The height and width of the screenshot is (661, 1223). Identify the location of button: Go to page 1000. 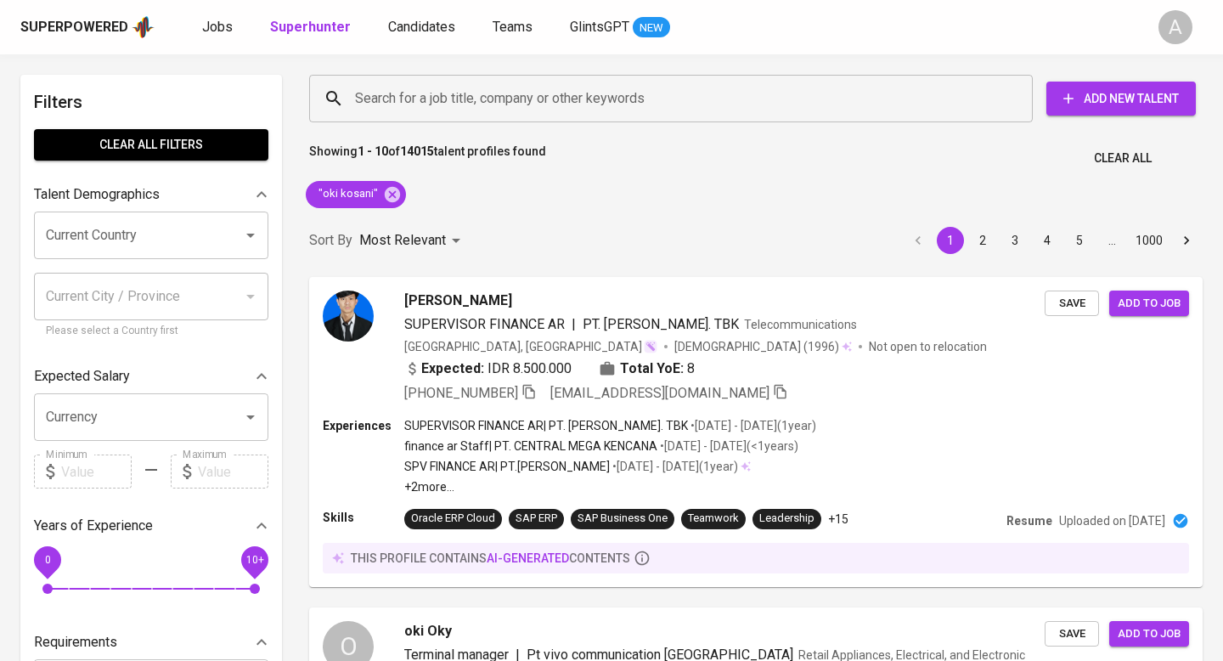
(1149, 240).